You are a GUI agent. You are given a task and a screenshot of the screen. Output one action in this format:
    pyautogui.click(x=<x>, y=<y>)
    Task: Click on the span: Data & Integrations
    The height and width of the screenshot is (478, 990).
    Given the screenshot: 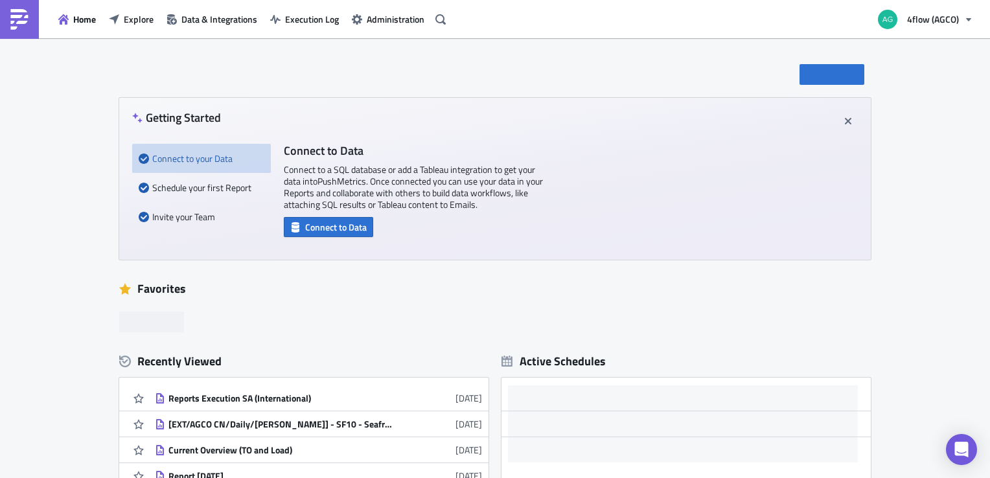 What is the action you would take?
    pyautogui.click(x=219, y=19)
    